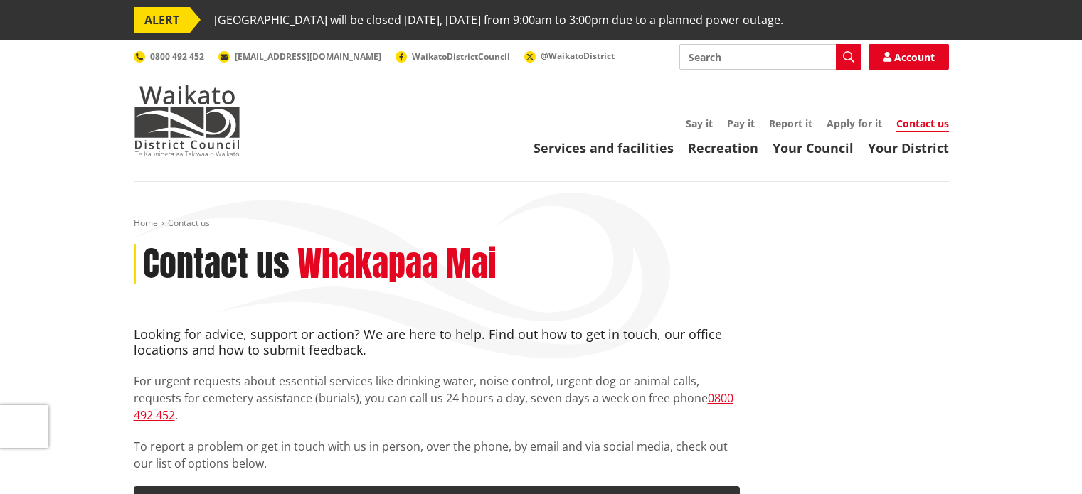 Image resolution: width=1082 pixels, height=494 pixels. What do you see at coordinates (437, 342) in the screenshot?
I see `h4: Looking for advice, support or action? We are here to help. Find out how to get in touch, our off...` at bounding box center [437, 342].